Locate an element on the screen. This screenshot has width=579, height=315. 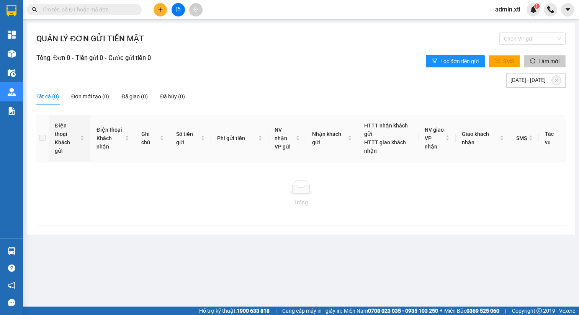
input: Tìm tên, số ĐT hoặc mã đơn is located at coordinates (87, 10).